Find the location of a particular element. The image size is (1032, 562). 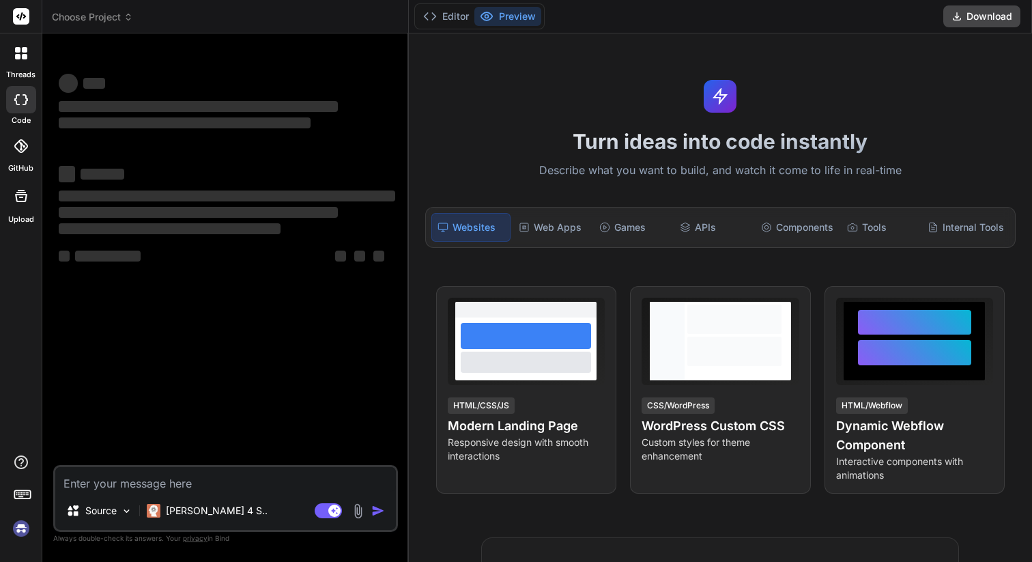

label: Upload is located at coordinates (21, 219).